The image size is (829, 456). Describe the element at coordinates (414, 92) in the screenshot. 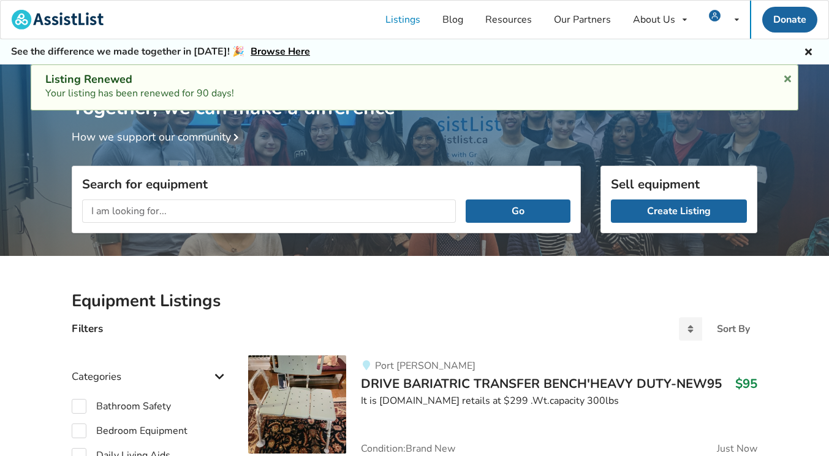

I see `h1: Together, we can make a difference` at that location.